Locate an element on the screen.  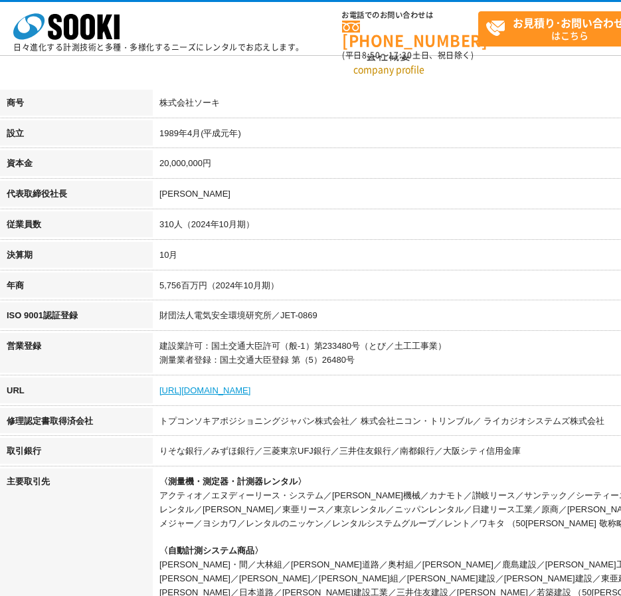
span: 17:30 is located at coordinates (400, 55).